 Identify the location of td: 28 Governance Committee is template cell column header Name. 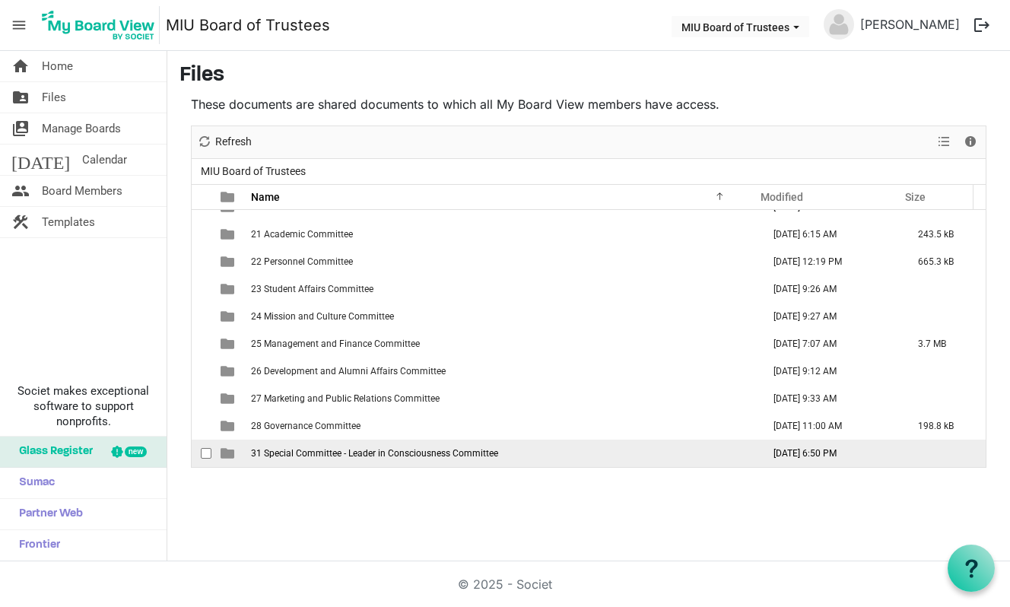
(502, 426).